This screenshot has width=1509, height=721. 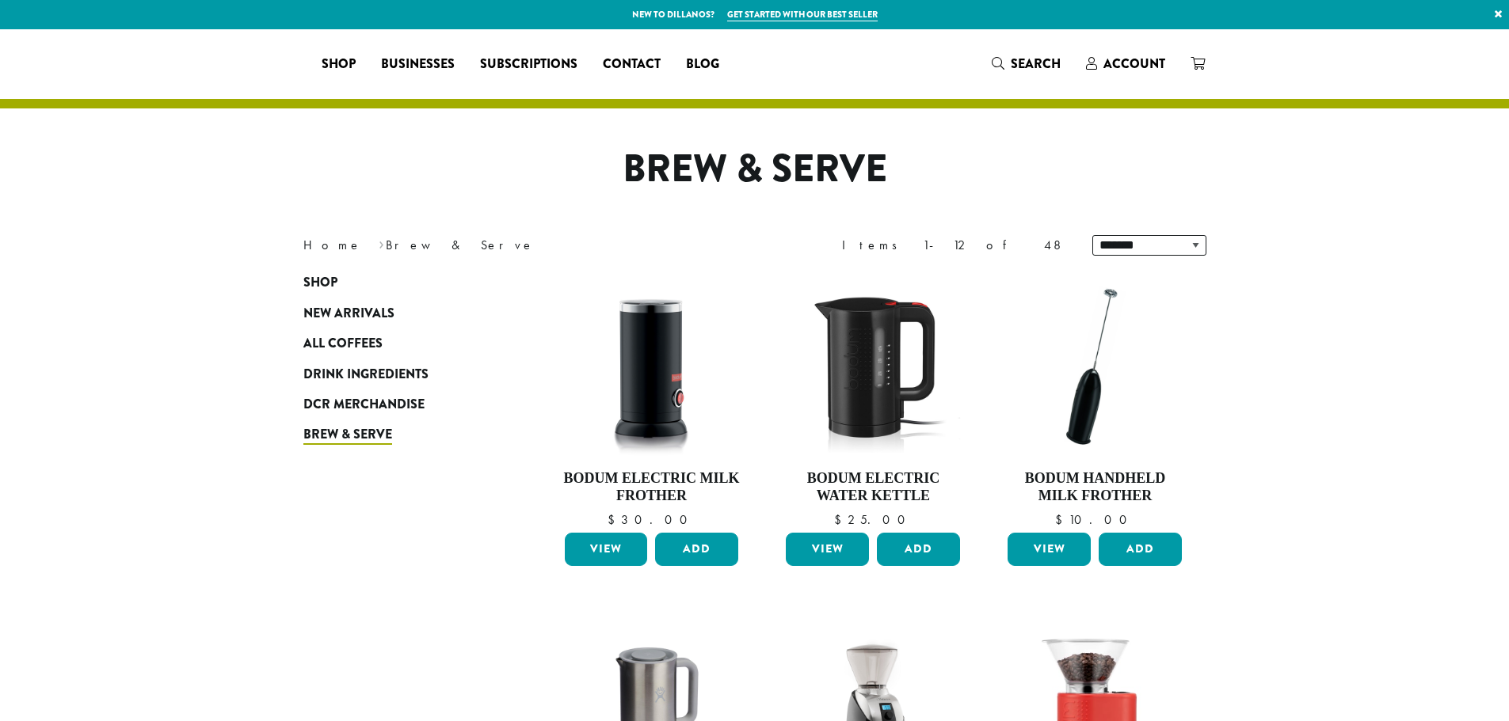 I want to click on h4: Bodum Electric Water Kettle, so click(x=873, y=487).